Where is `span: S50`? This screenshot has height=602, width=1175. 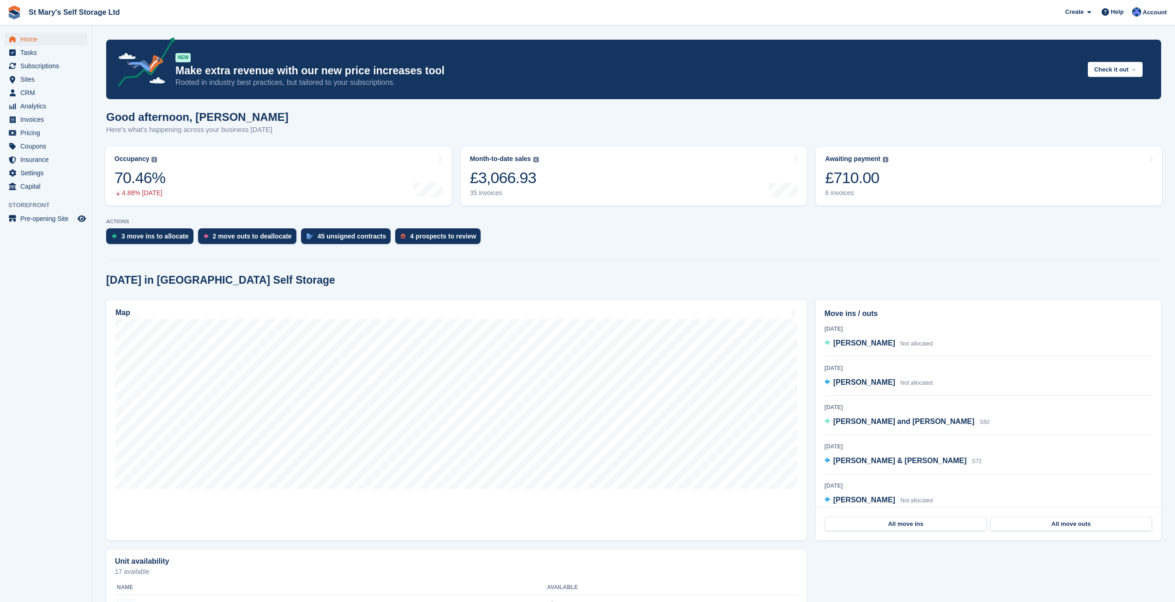
span: S50 is located at coordinates (984, 422).